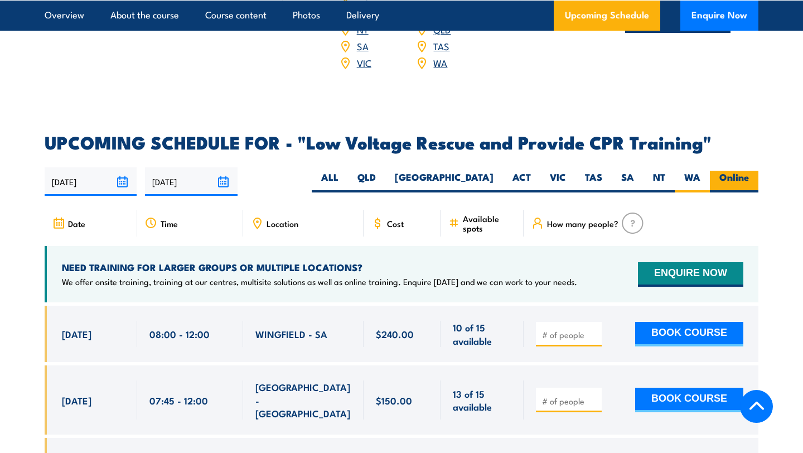 Image resolution: width=803 pixels, height=453 pixels. Describe the element at coordinates (179, 333) in the screenshot. I see `span: 08:00 - 12:00` at that location.